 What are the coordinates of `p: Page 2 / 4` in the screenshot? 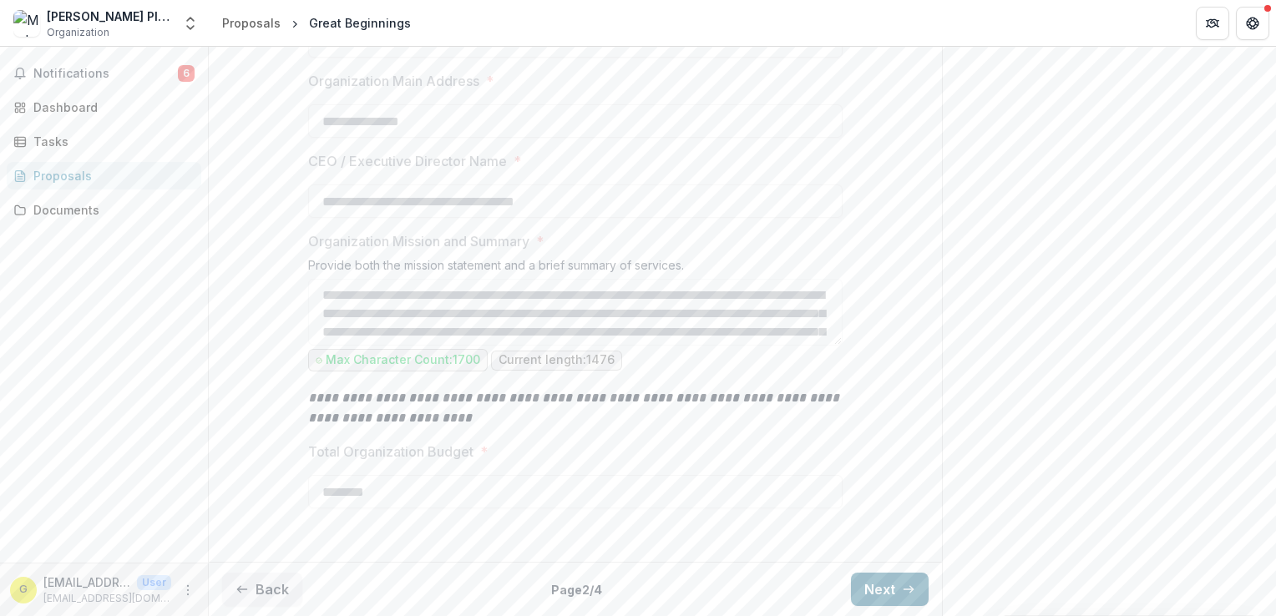 It's located at (576, 589).